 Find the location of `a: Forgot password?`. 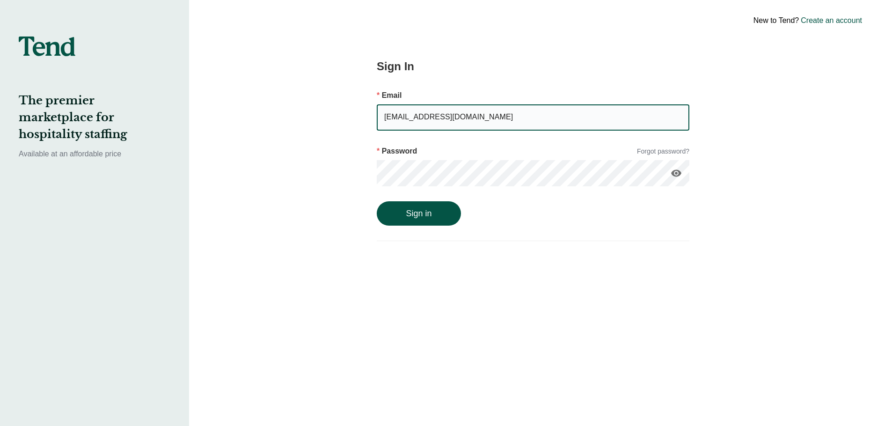

a: Forgot password? is located at coordinates (663, 151).